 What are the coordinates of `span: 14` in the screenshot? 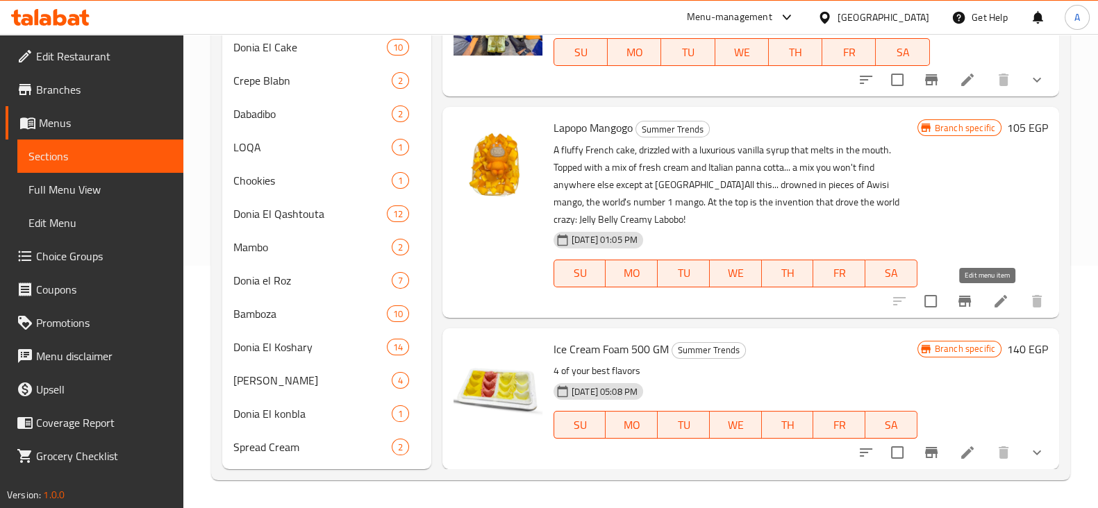 It's located at (398, 347).